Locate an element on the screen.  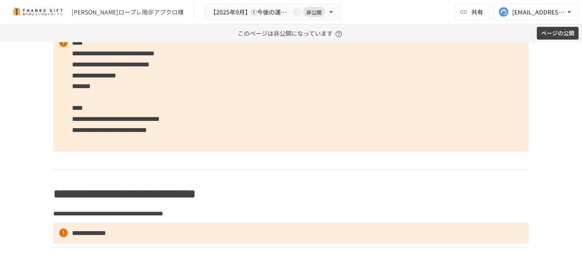
button: ページの公開 is located at coordinates (558, 33).